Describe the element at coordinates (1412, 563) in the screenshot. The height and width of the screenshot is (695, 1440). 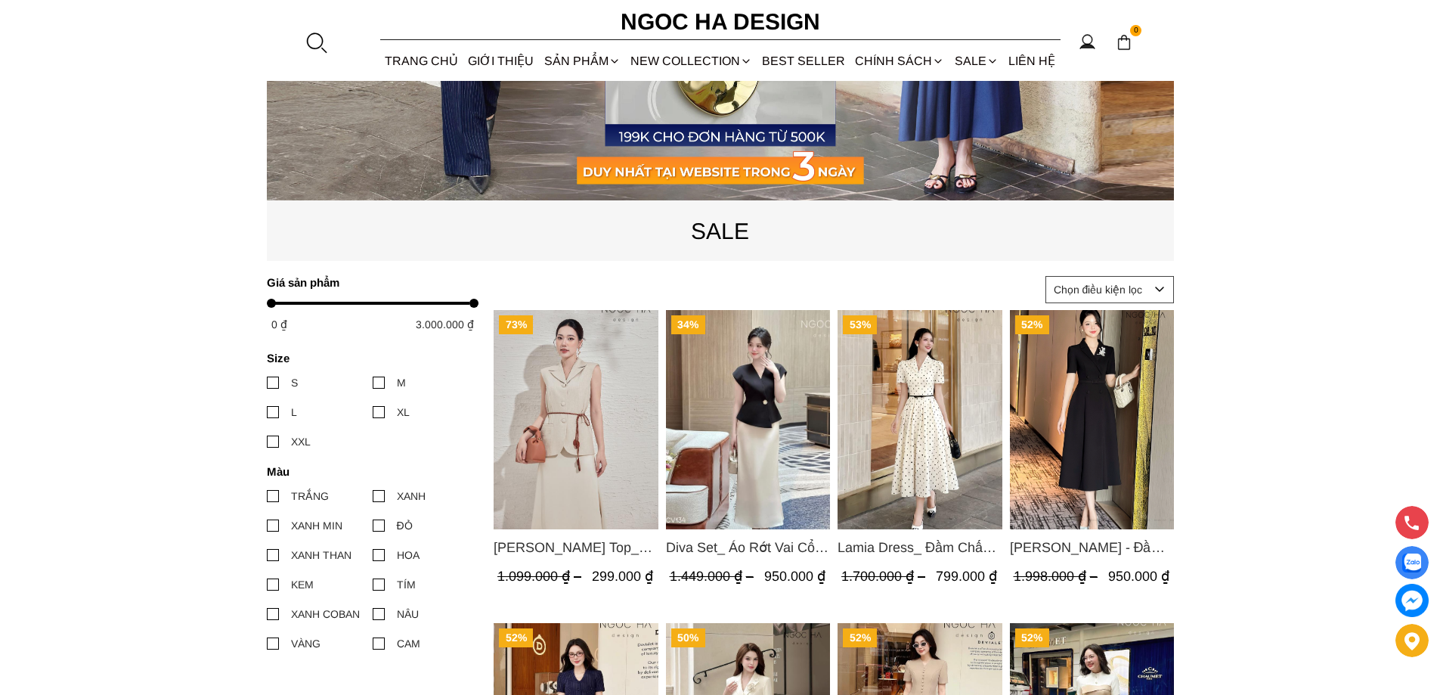
I see `a: Display image` at that location.